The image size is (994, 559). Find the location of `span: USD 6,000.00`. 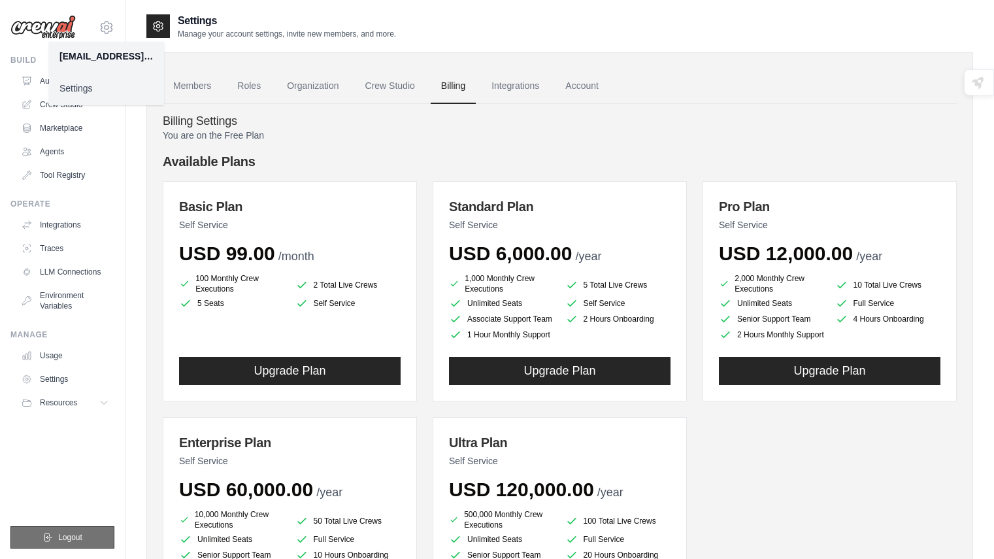

span: USD 6,000.00 is located at coordinates (510, 253).